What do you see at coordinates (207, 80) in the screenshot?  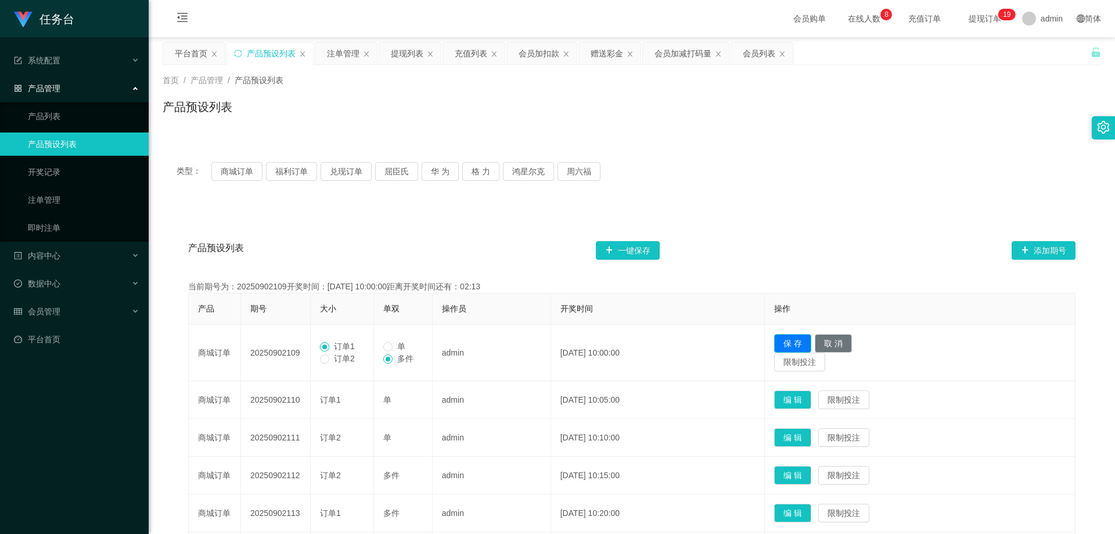 I see `span: 产品管理` at bounding box center [207, 80].